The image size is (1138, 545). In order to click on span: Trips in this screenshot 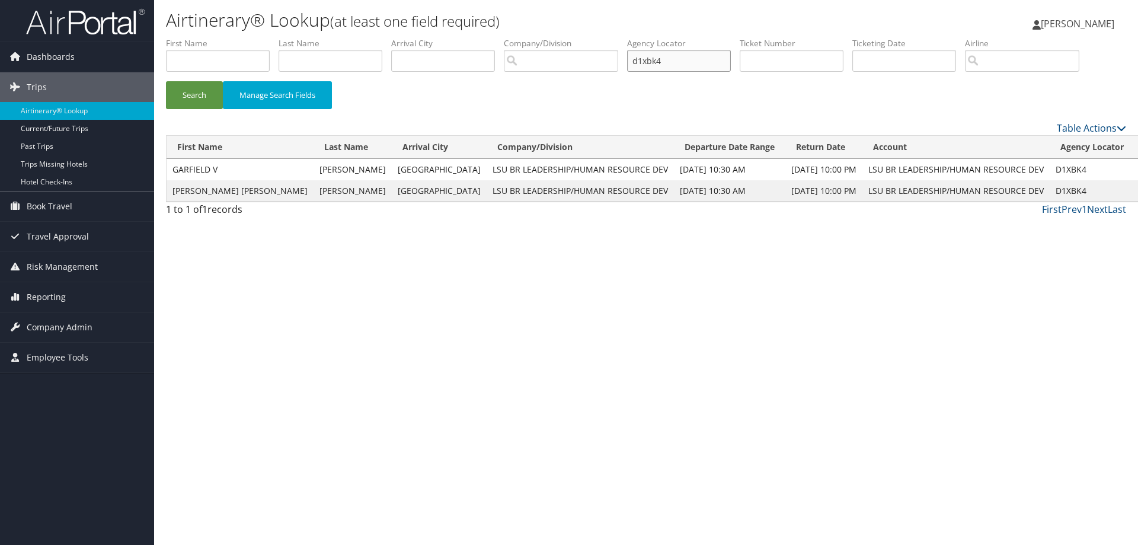, I will do `click(37, 87)`.